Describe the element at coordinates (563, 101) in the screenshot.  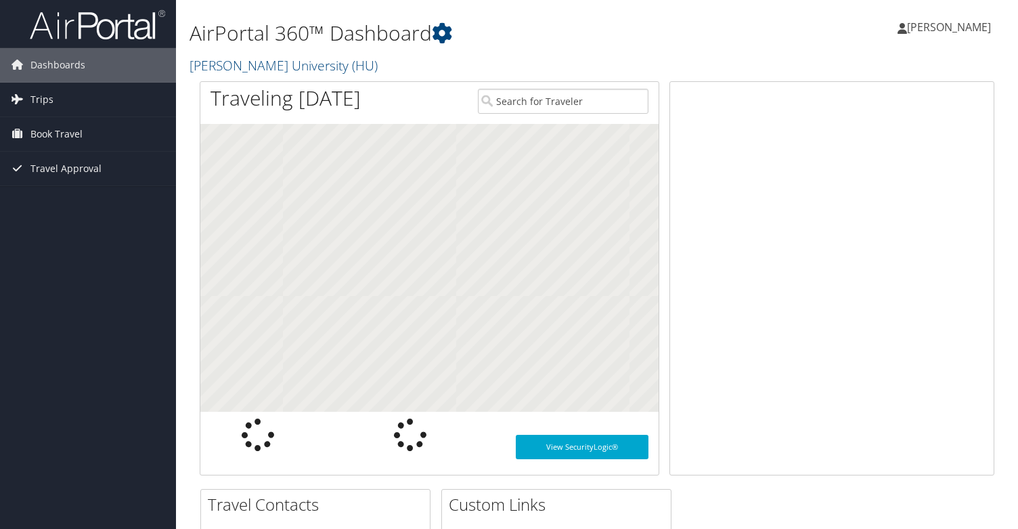
I see `input: Search for Traveler` at that location.